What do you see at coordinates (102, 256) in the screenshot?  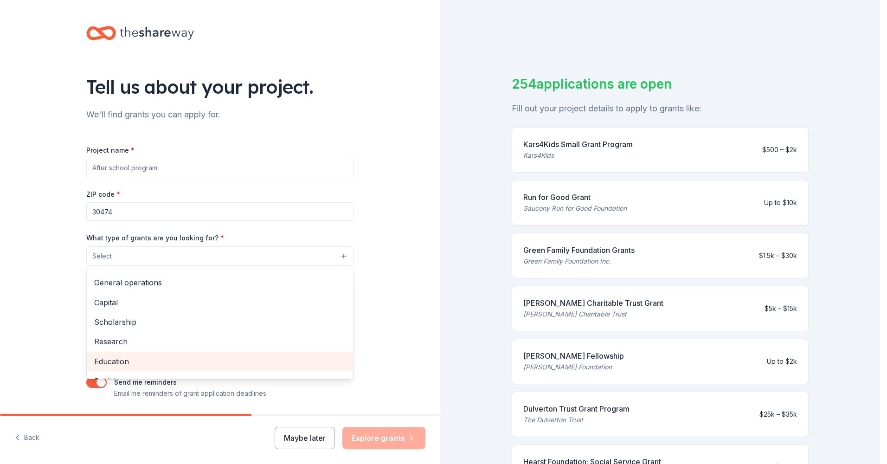 I see `span: Select` at bounding box center [102, 256].